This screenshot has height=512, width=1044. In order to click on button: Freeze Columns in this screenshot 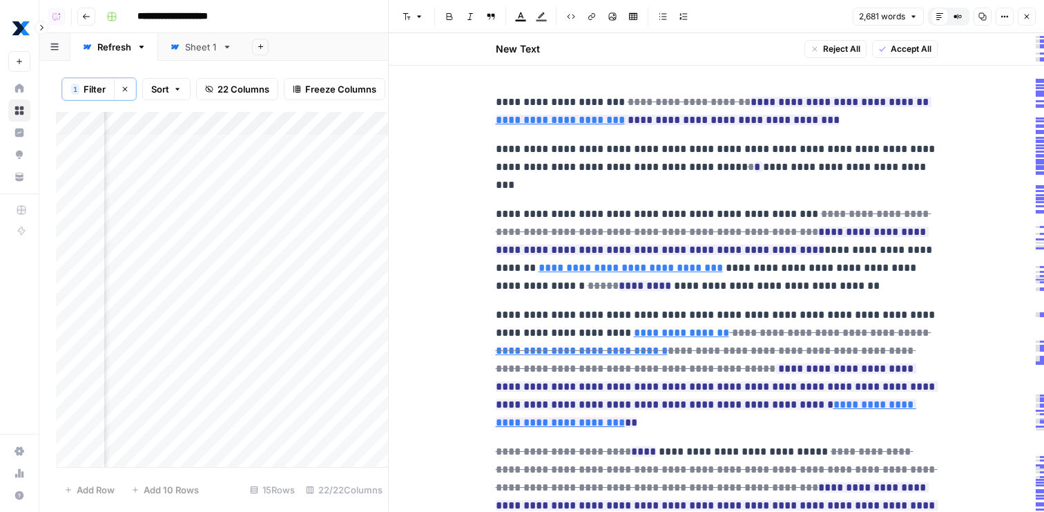, I will do `click(334, 89)`.